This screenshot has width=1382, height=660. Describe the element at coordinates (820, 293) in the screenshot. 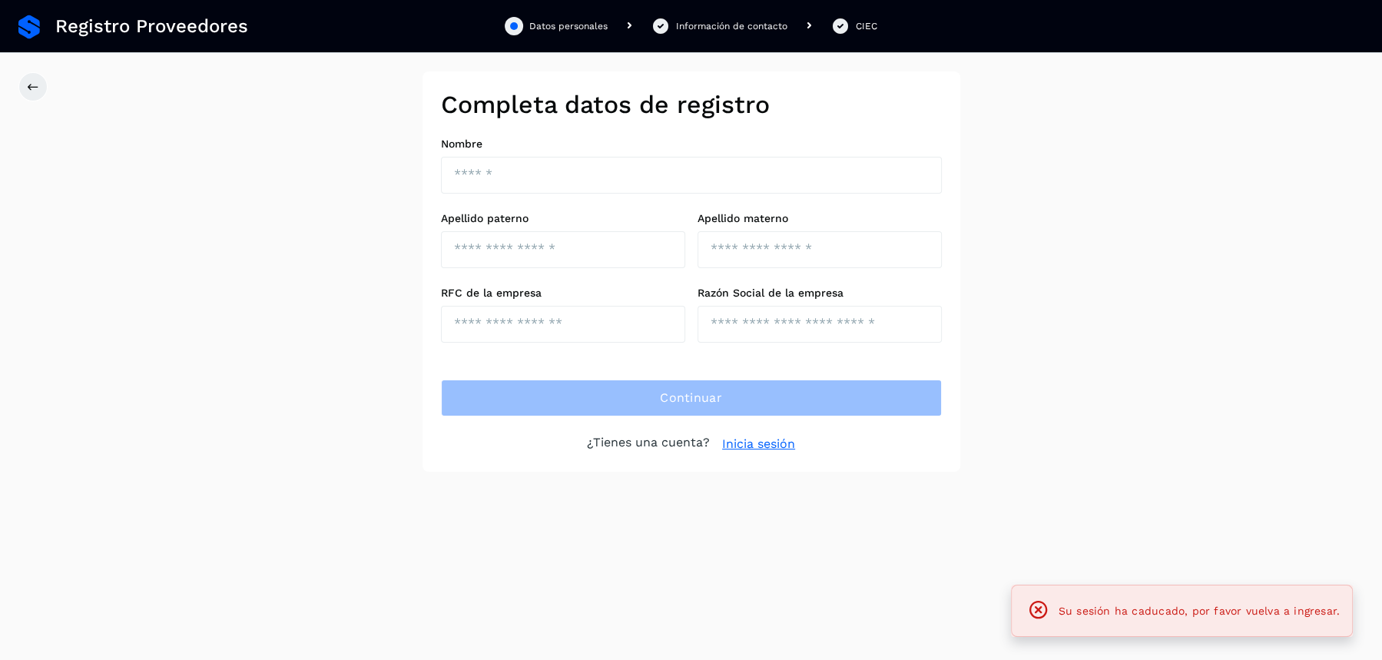

I see `label: Razón Social de la empresa` at that location.